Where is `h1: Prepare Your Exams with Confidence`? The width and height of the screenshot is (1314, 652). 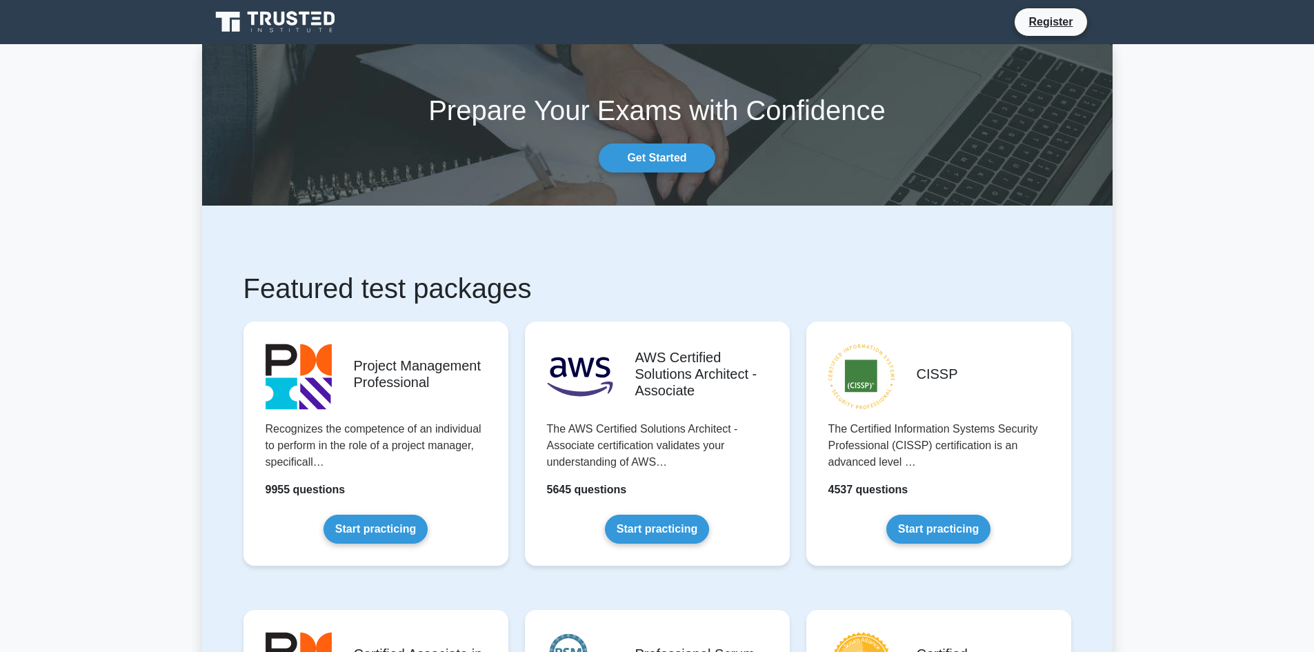 h1: Prepare Your Exams with Confidence is located at coordinates (657, 110).